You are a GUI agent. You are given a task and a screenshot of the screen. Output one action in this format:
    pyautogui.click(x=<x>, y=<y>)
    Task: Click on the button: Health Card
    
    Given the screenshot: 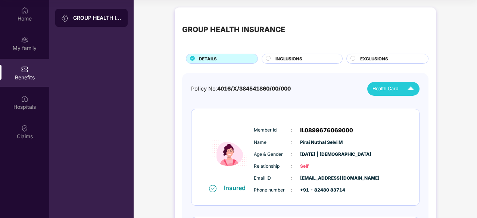 What is the action you would take?
    pyautogui.click(x=393, y=89)
    